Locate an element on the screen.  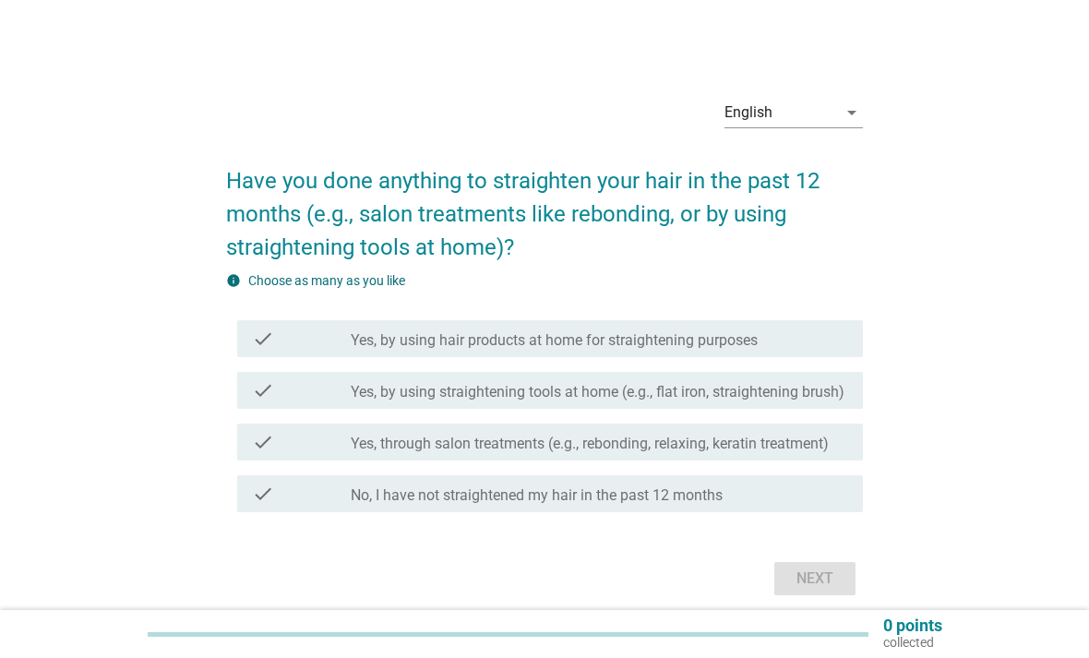
h2: Have you done anything to straighten your hair in the past 12 months (e.g., salon treatments like... is located at coordinates (544, 205).